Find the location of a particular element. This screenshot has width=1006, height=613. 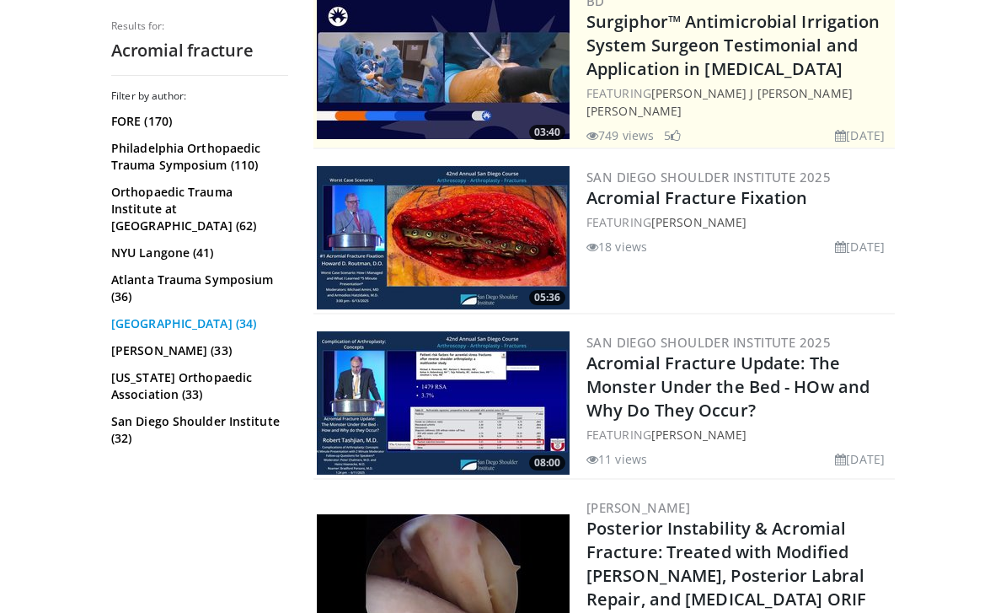

li: 749 views is located at coordinates (620, 135).